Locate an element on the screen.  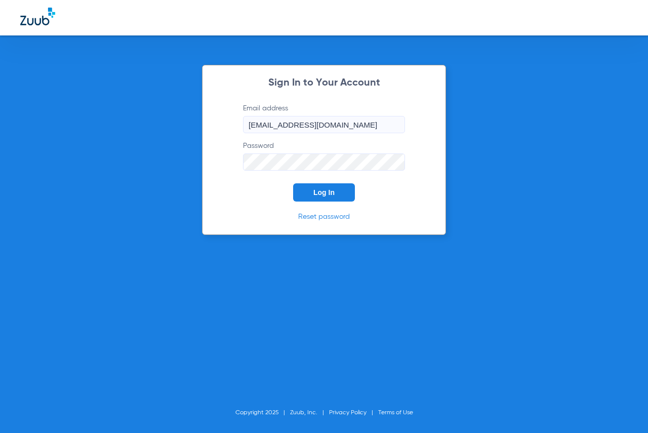
label: Password is located at coordinates (324, 156).